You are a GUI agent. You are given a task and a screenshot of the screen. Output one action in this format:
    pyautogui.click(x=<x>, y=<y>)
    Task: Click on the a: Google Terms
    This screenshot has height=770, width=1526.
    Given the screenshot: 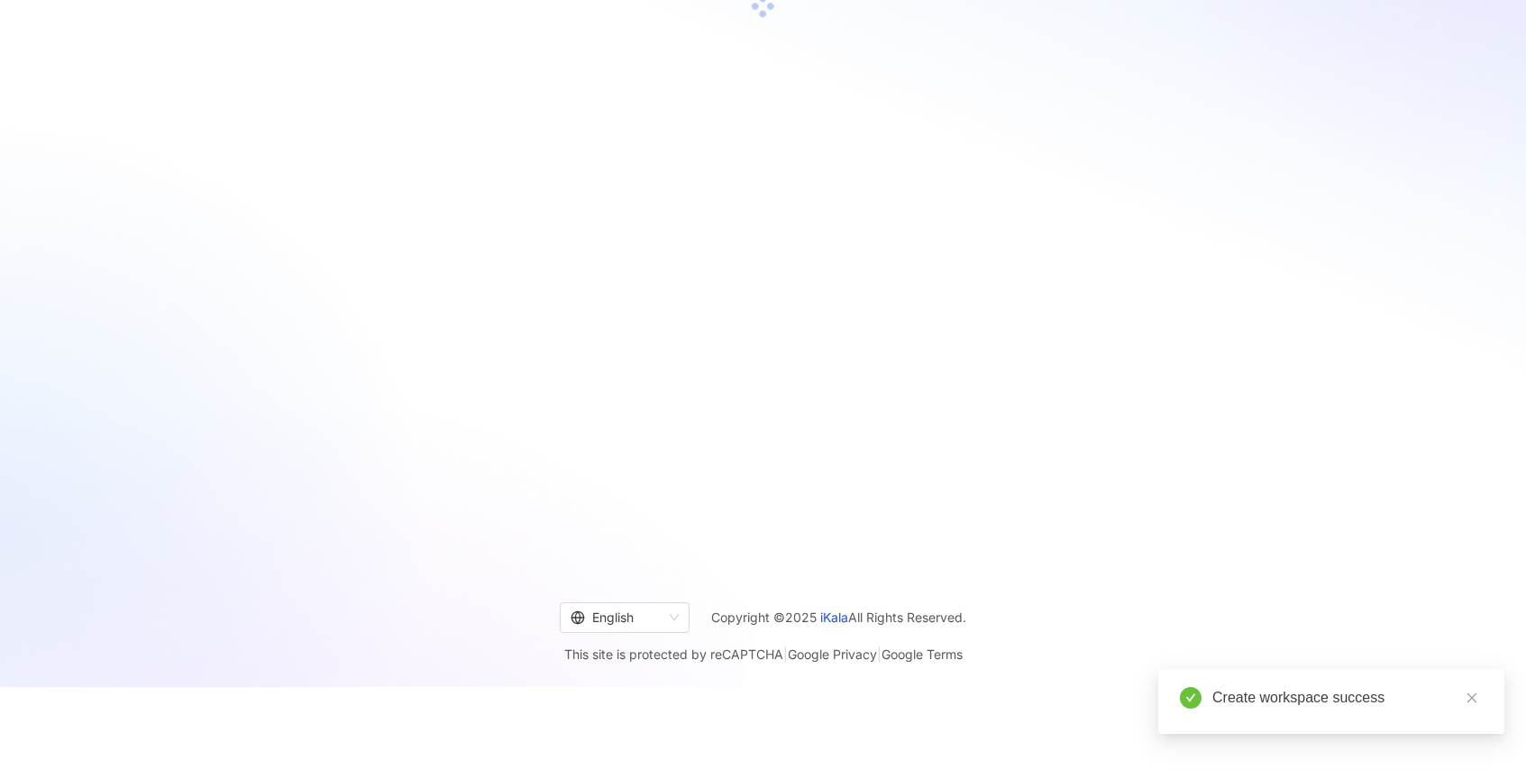 What is the action you would take?
    pyautogui.click(x=922, y=654)
    